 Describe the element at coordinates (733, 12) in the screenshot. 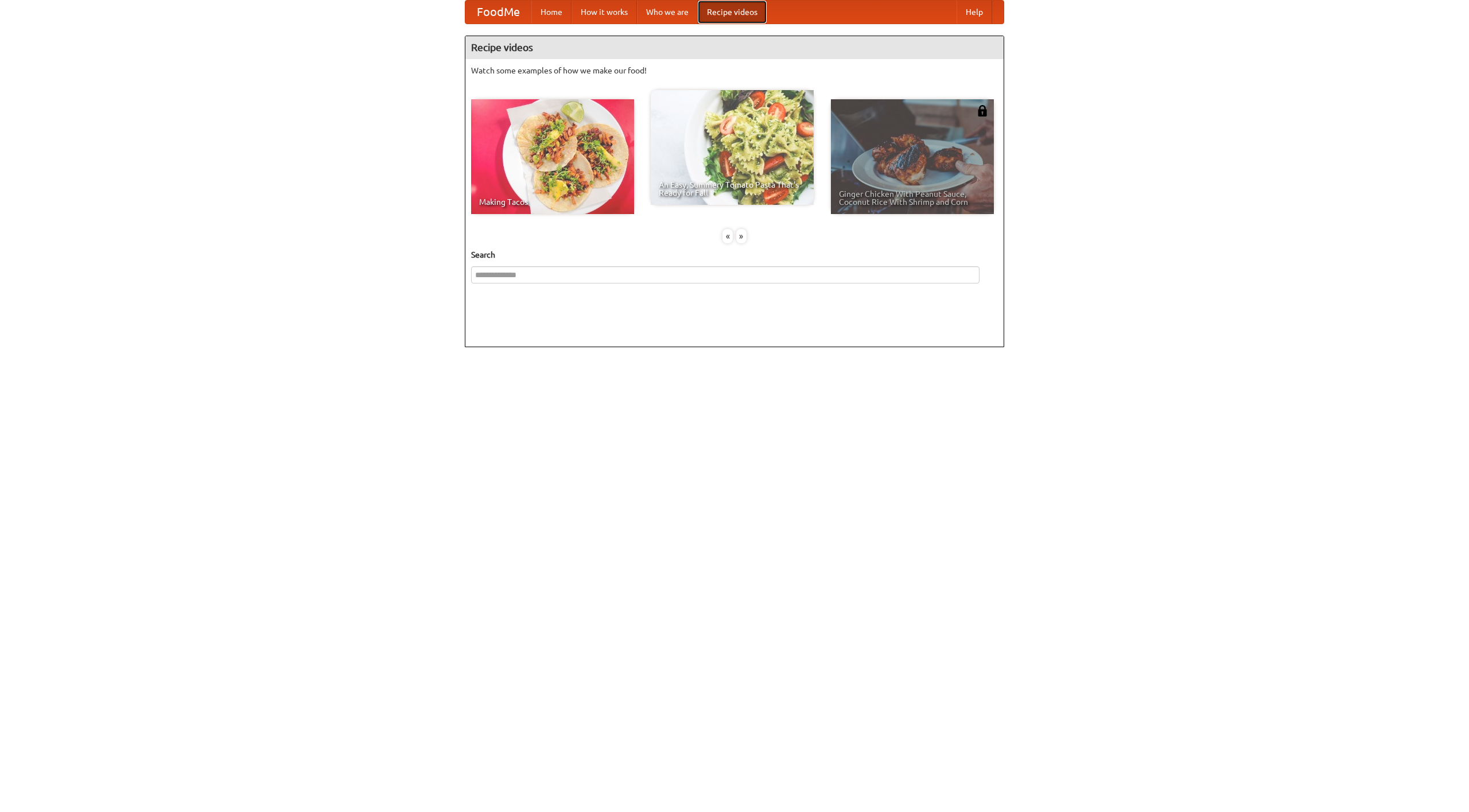

I see `a: Recipe videos` at that location.